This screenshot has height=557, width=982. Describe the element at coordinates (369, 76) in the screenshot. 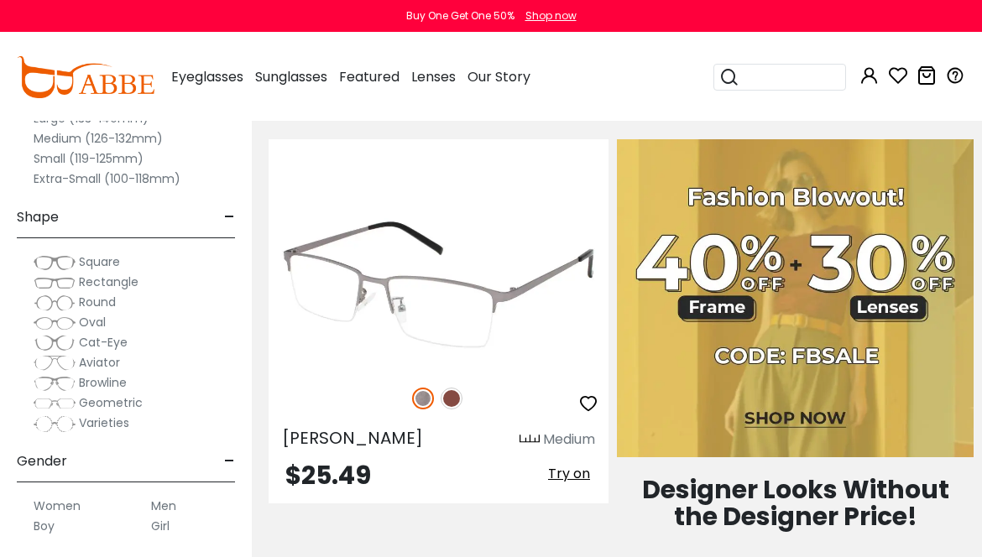

I see `span: Featured` at that location.